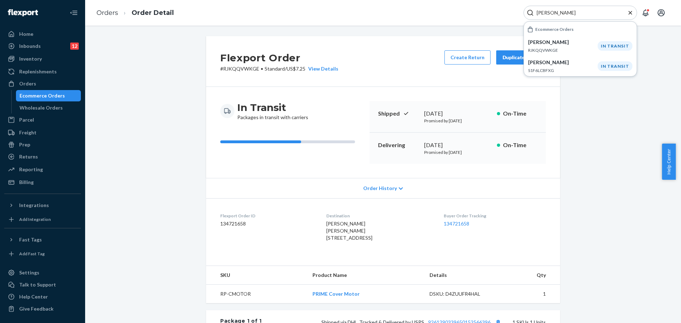 The image size is (681, 323). What do you see at coordinates (267, 224) in the screenshot?
I see `dd: 134721658` at bounding box center [267, 224].